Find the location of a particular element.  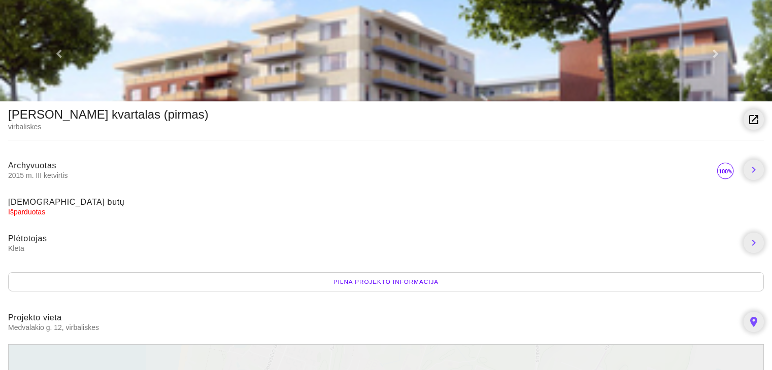

span: 2015 m. III ketvirtis is located at coordinates (361, 176).